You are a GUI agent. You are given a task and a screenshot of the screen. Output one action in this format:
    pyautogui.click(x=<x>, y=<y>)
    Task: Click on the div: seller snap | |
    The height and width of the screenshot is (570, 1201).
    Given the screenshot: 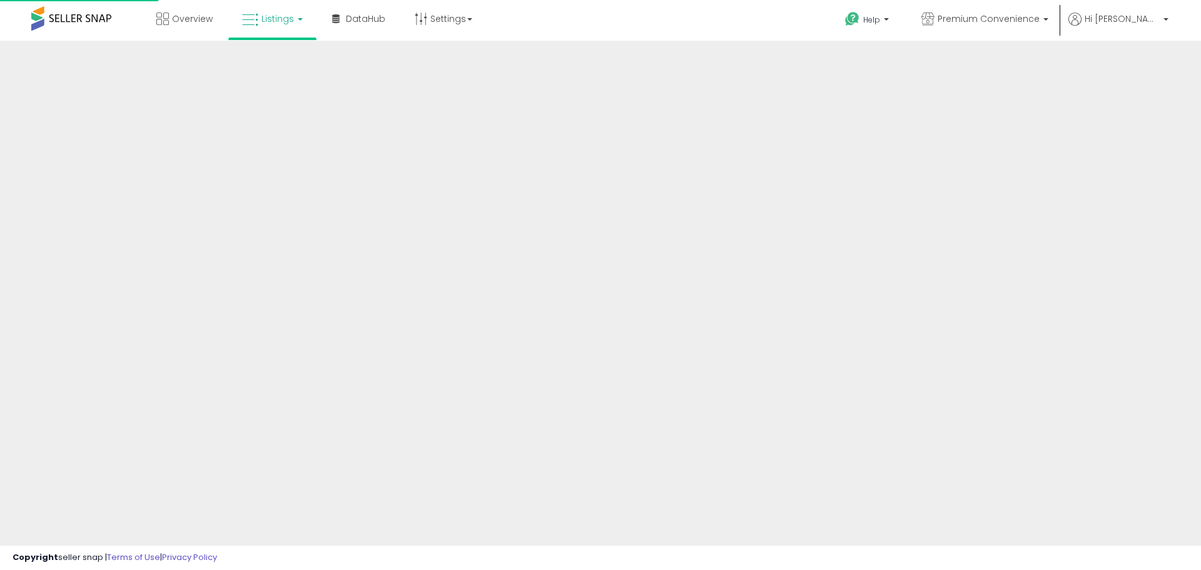 What is the action you would take?
    pyautogui.click(x=114, y=557)
    